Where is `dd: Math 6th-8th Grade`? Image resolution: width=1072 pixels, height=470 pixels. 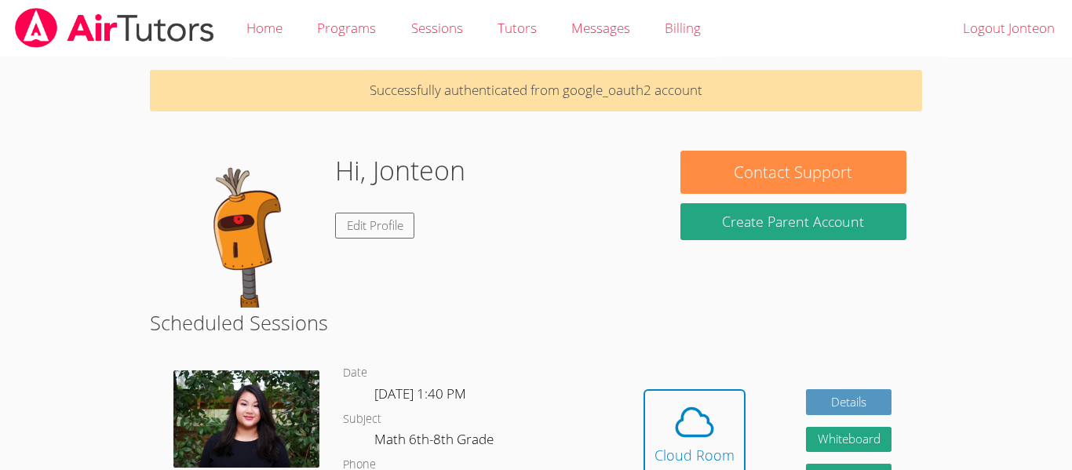 dd: Math 6th-8th Grade is located at coordinates (436, 442).